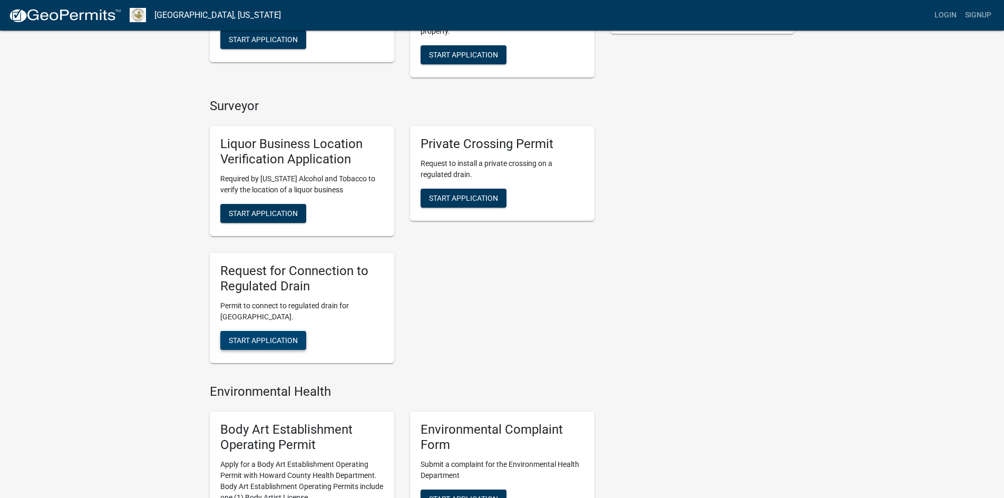  Describe the element at coordinates (502, 169) in the screenshot. I see `p: Request to install a private crossing on a regulated drain.` at that location.